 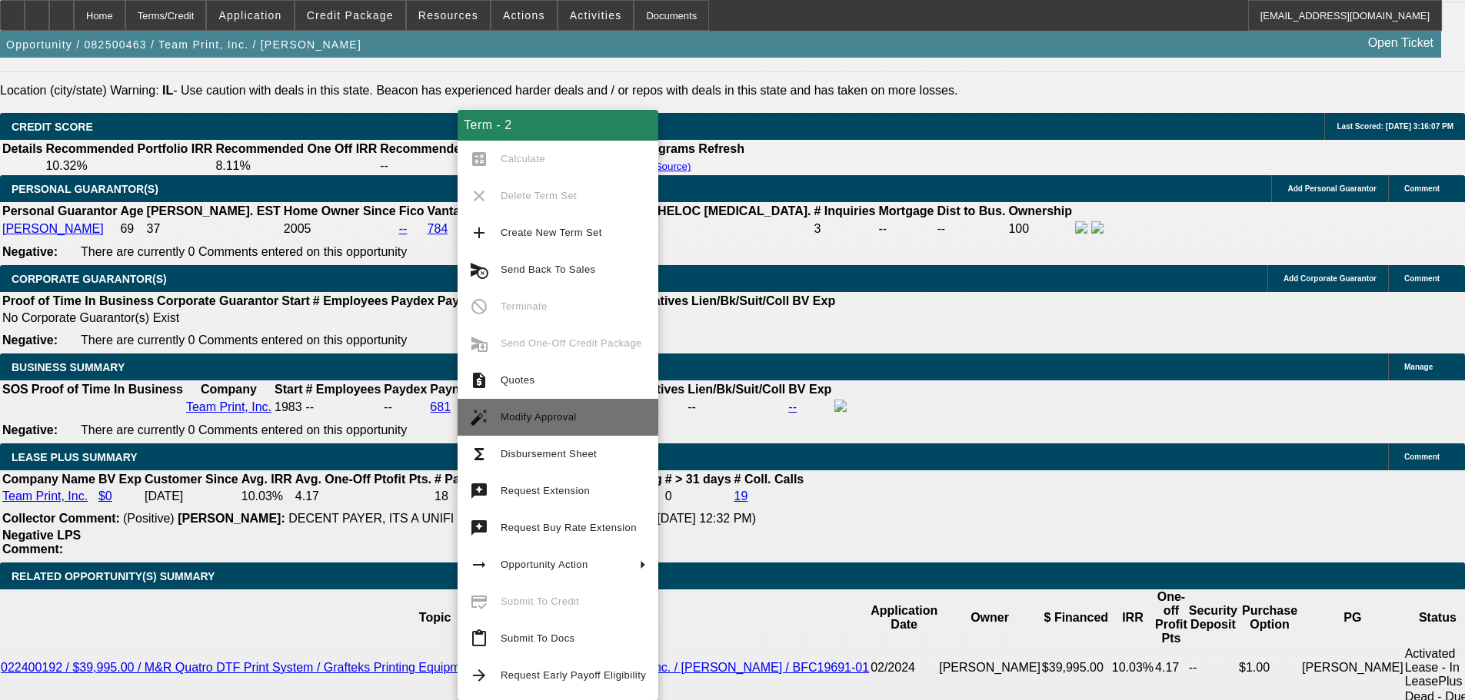 I want to click on a: 022400192 / $39,995.00 / M&R Quatro DTF Print System / Grafteks Printing Equipment and Supplies I..., so click(x=434, y=667).